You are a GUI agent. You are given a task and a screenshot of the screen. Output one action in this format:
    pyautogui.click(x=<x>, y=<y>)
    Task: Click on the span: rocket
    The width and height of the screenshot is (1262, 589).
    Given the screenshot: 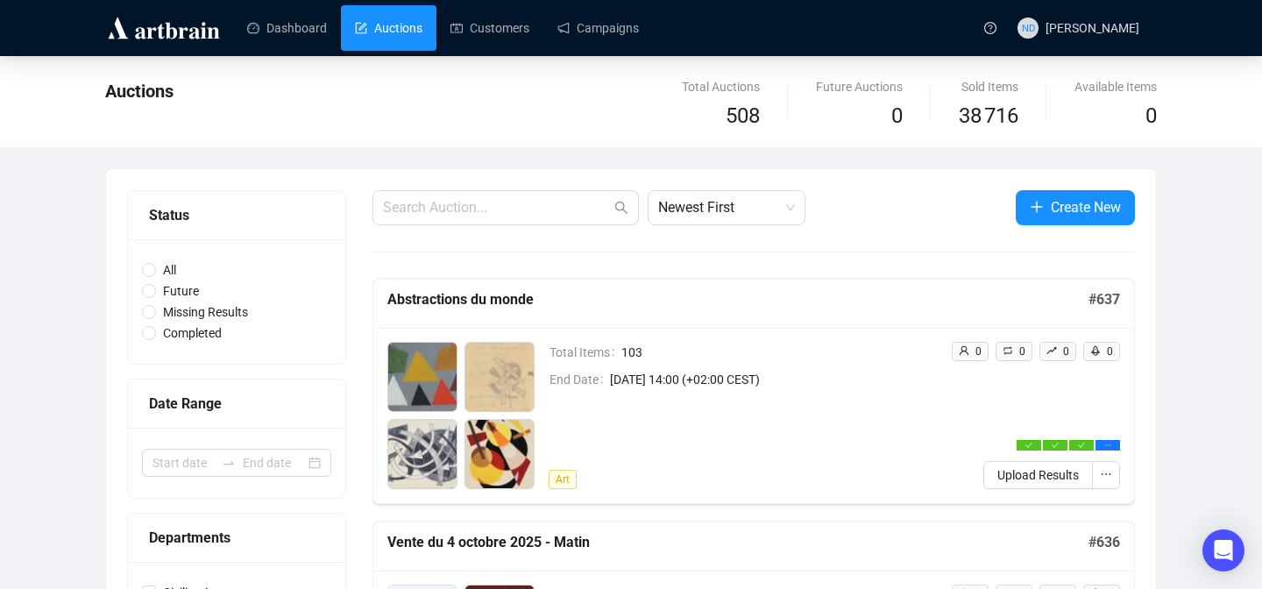 What is the action you would take?
    pyautogui.click(x=1095, y=350)
    